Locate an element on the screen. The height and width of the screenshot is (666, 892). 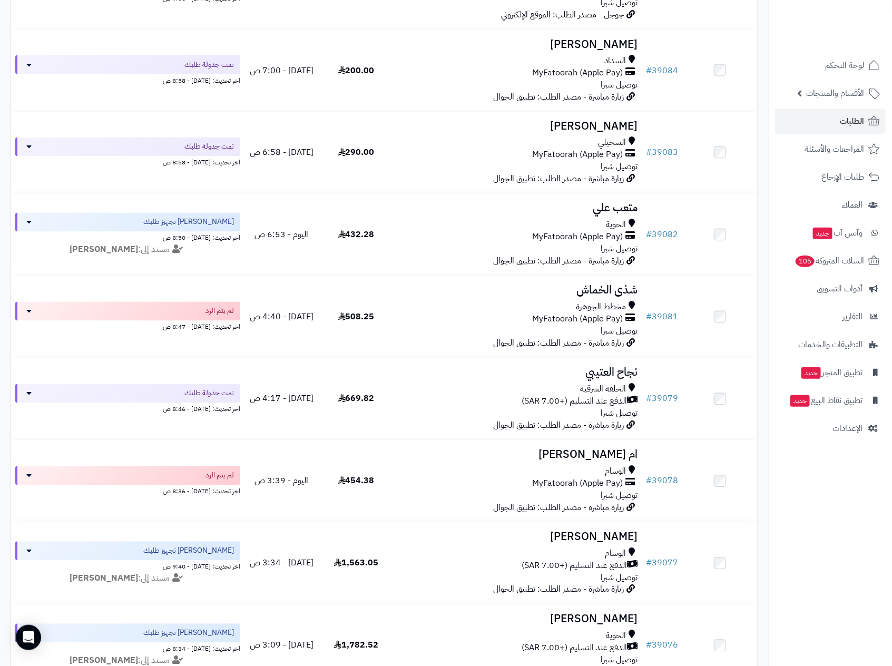
span: 1,563.05 is located at coordinates (356, 563).